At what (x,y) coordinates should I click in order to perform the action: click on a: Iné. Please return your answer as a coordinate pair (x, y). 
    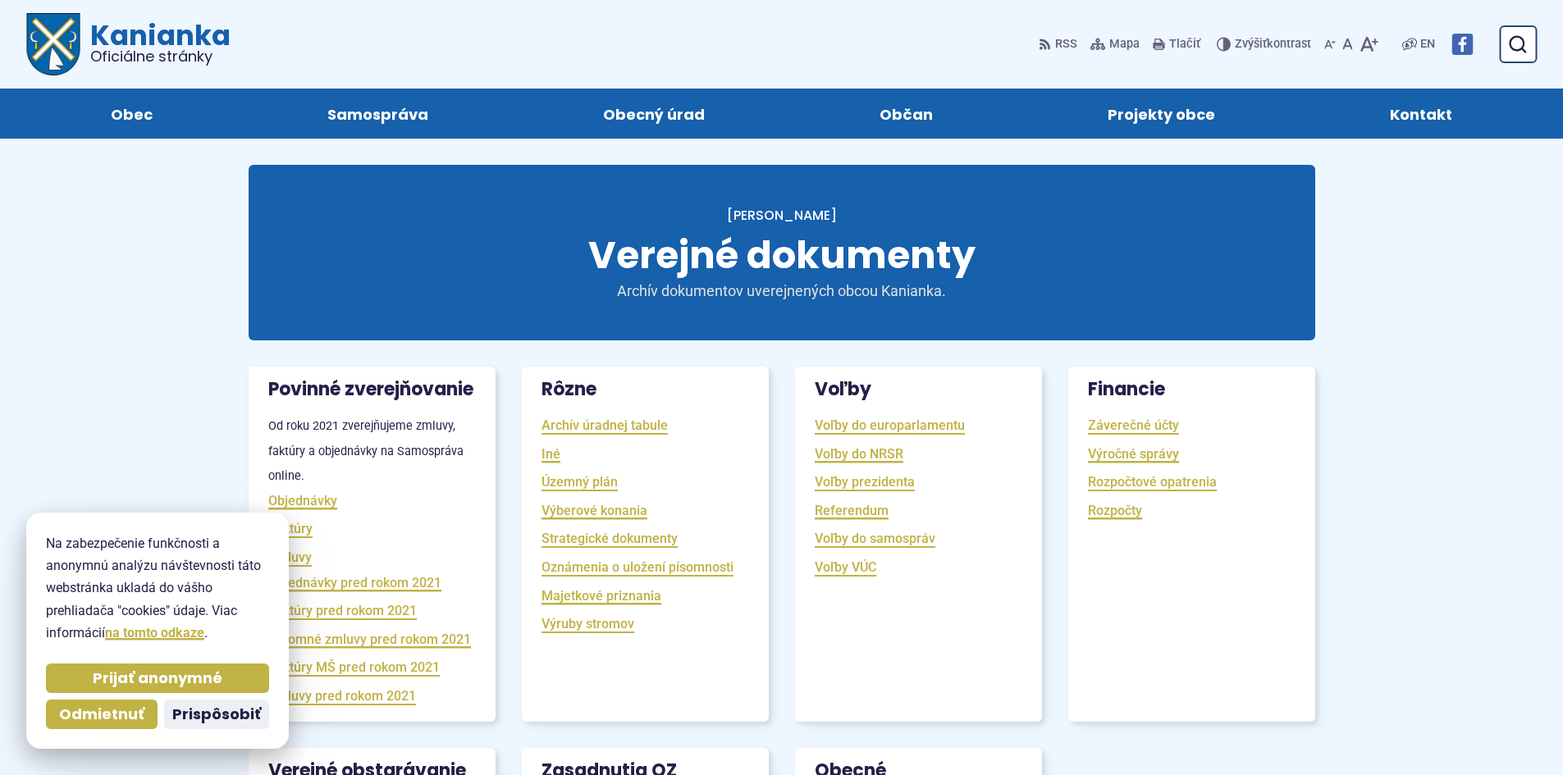
    Looking at the image, I should click on (550, 454).